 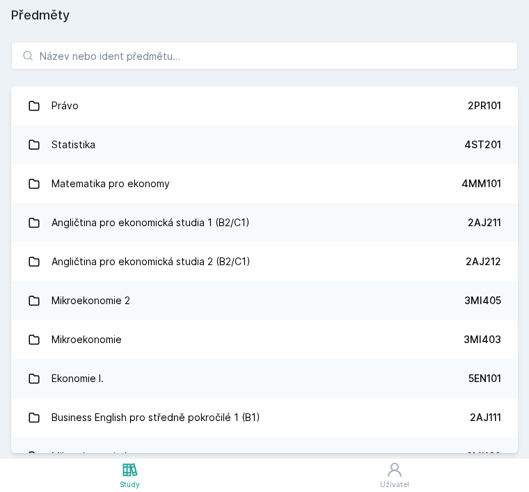 What do you see at coordinates (150, 223) in the screenshot?
I see `div: Angličtina pro ekonomická studia 1 (B2/C1)` at bounding box center [150, 223].